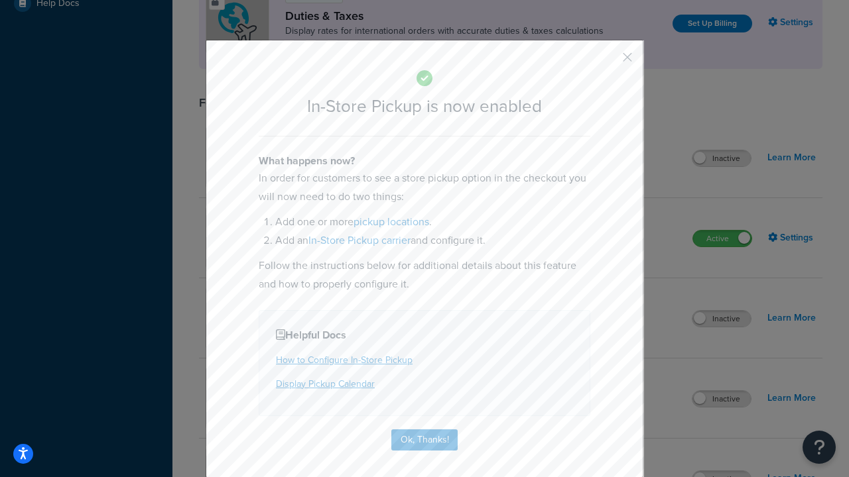  What do you see at coordinates (424, 106) in the screenshot?
I see `h2: In-Store Pickup is now enabled` at bounding box center [424, 106].